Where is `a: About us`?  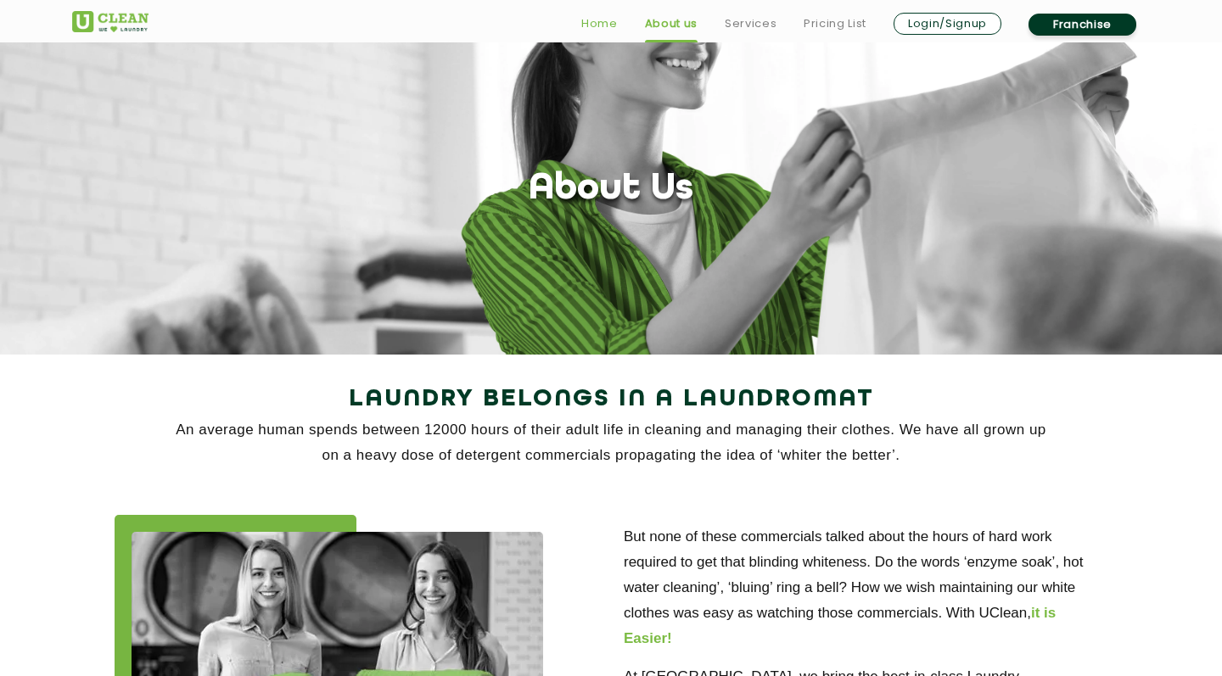 a: About us is located at coordinates (671, 24).